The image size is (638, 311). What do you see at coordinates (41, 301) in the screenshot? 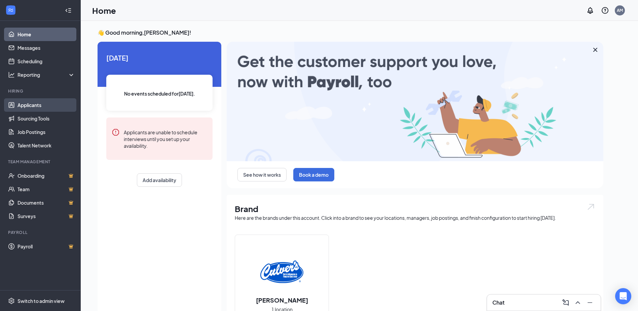
I see `div: Switch to admin view` at bounding box center [41, 301].